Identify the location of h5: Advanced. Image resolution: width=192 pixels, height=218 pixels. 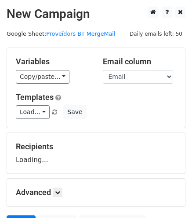
(96, 192).